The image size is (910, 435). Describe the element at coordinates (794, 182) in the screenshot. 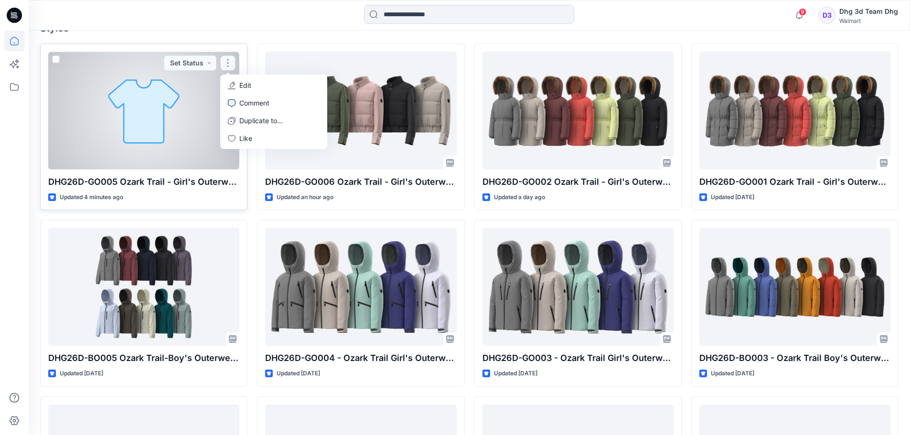

I see `p: DHG26D-GO001 Ozark Trail - Girl's Outerwear-Parka Jkt Opt.1` at that location.